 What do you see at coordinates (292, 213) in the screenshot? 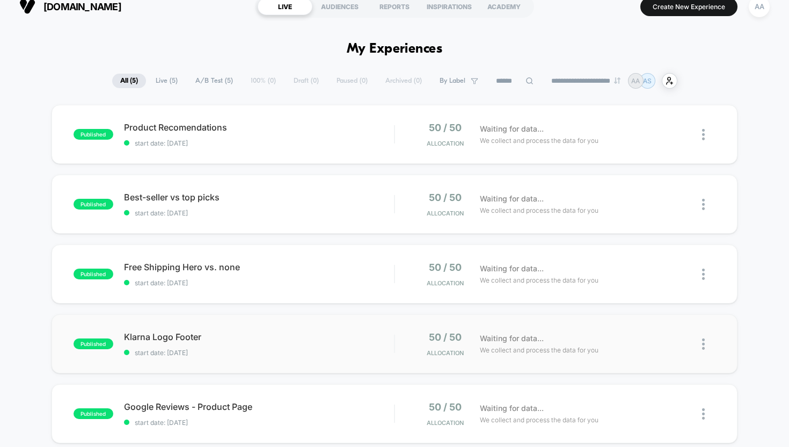
I see `div: Current time` at bounding box center [292, 213].